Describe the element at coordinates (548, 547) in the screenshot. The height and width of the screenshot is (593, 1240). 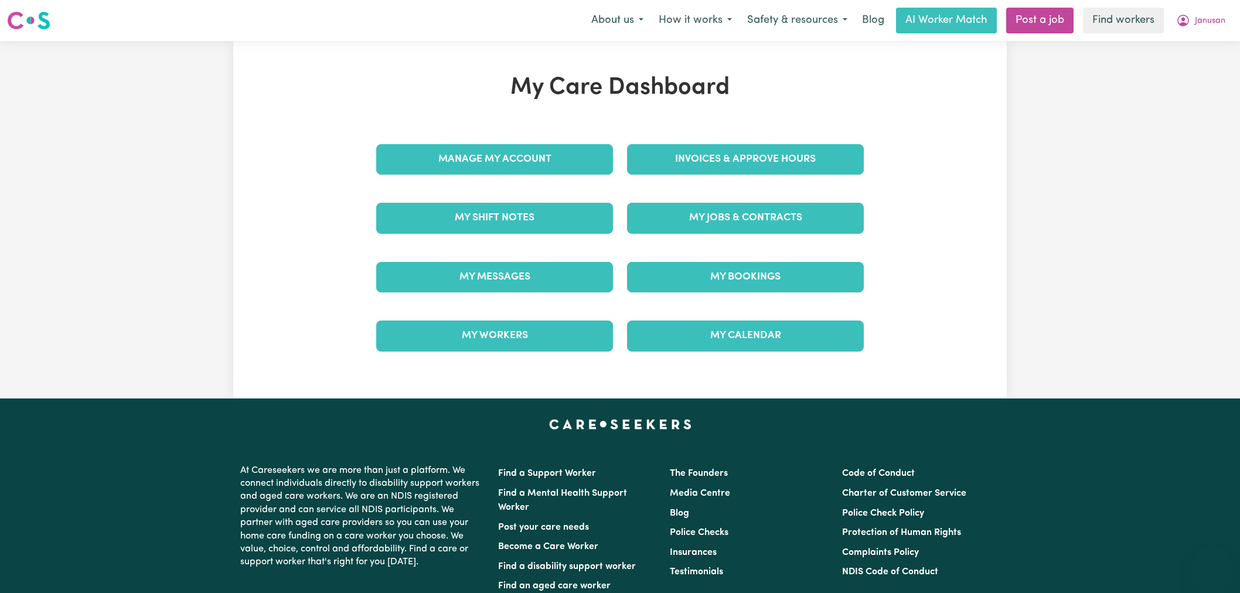
I see `a: Become a Care Worker` at that location.